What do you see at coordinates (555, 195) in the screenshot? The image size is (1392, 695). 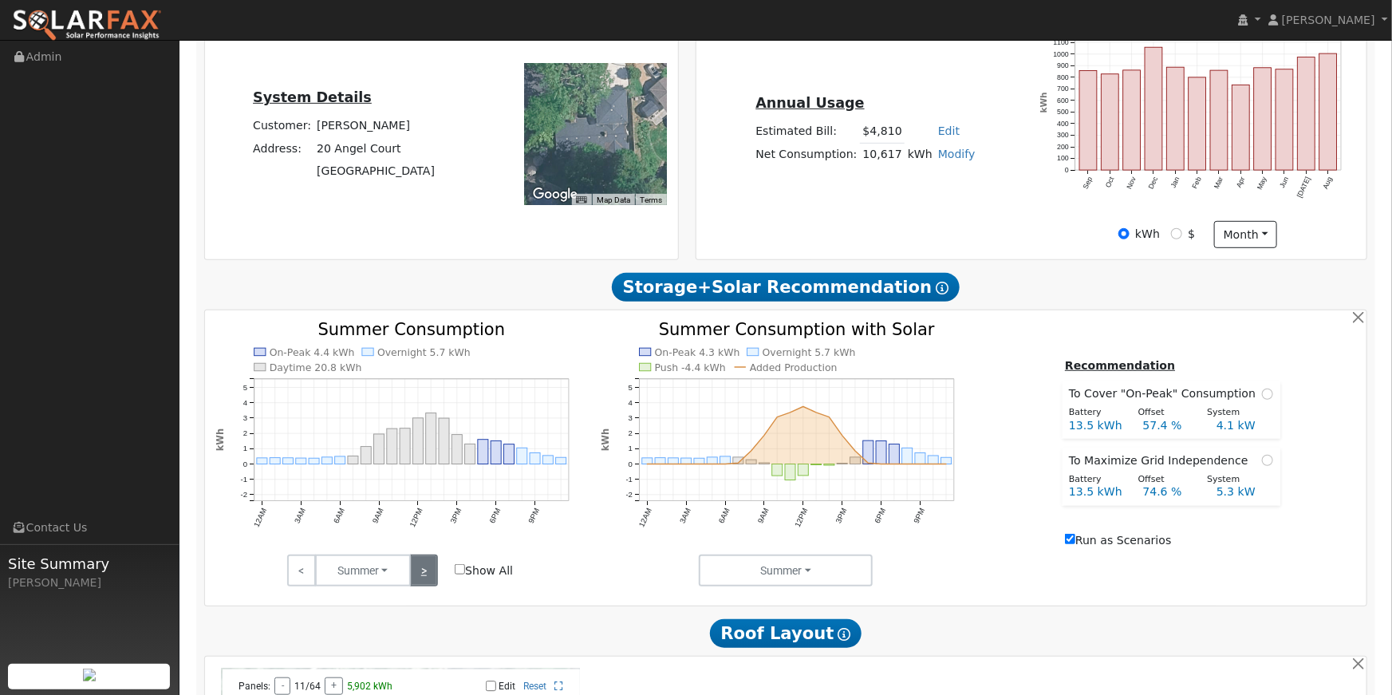 I see `a: Open this area in Google Maps (opens a new window)` at bounding box center [555, 195].